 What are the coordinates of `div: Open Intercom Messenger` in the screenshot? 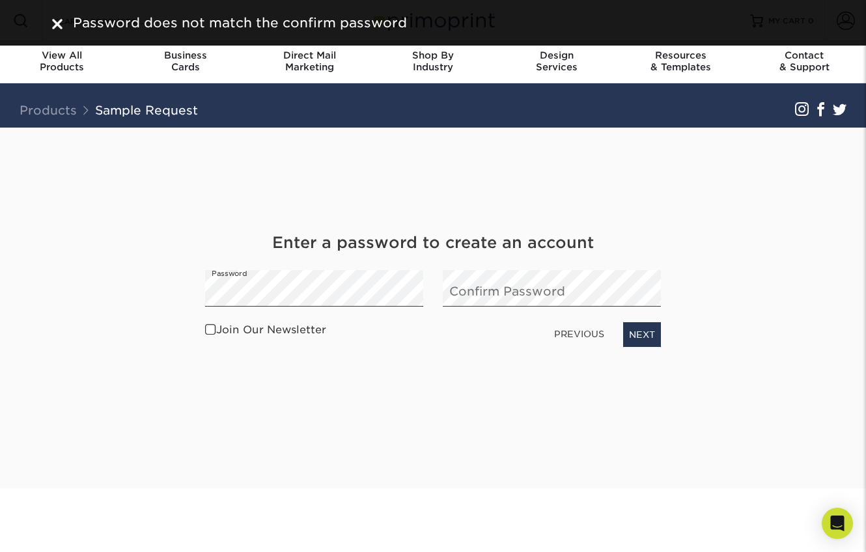 It's located at (837, 524).